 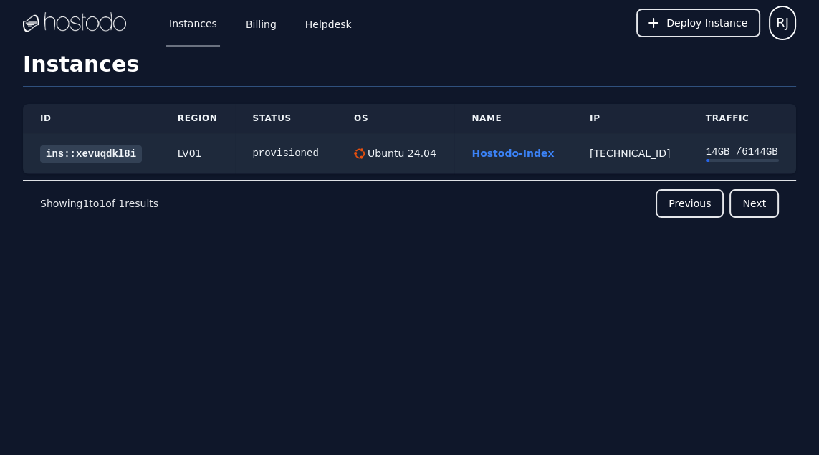 What do you see at coordinates (286, 153) in the screenshot?
I see `div: provisioned` at bounding box center [286, 153].